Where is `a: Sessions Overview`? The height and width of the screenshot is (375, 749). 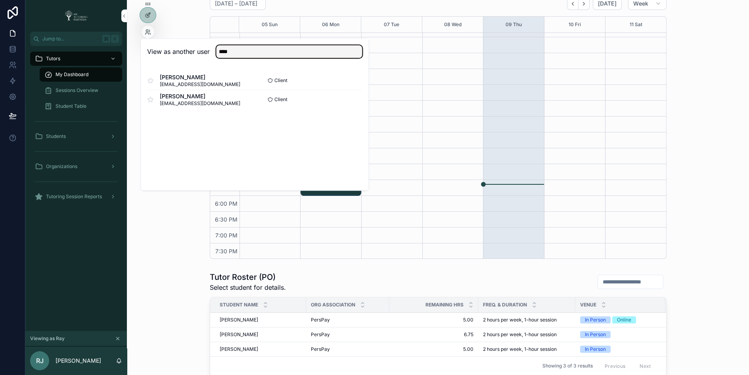 a: Sessions Overview is located at coordinates (81, 90).